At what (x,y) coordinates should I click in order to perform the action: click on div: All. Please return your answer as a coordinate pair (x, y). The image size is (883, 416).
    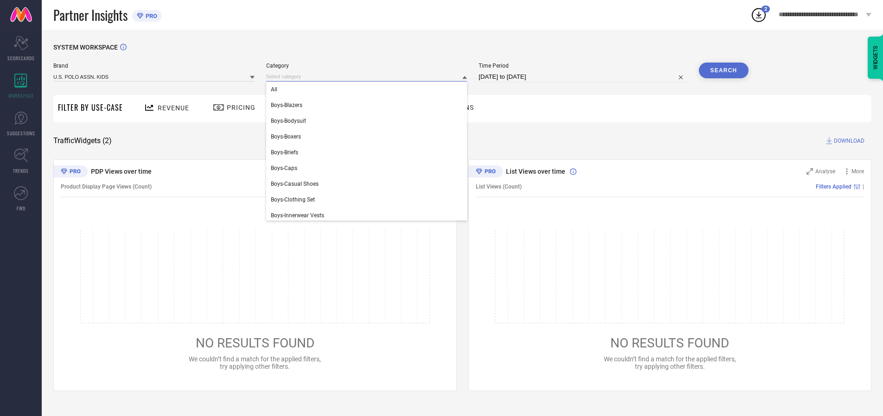
    Looking at the image, I should click on (367, 89).